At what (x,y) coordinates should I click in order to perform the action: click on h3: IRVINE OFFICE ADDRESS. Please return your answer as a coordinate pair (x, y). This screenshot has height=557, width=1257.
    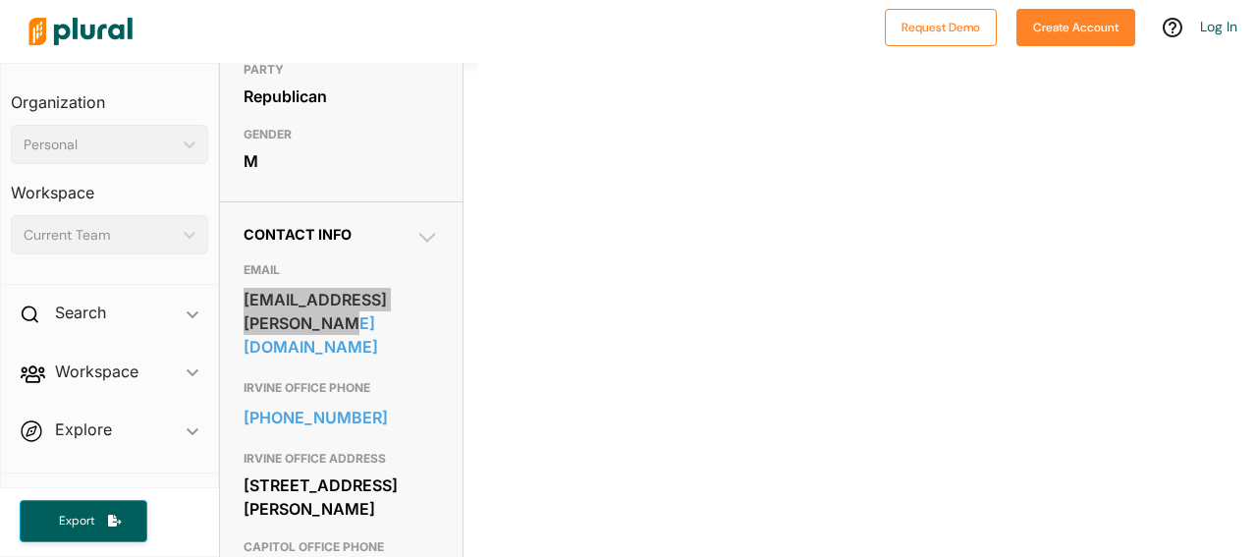
    Looking at the image, I should click on (341, 459).